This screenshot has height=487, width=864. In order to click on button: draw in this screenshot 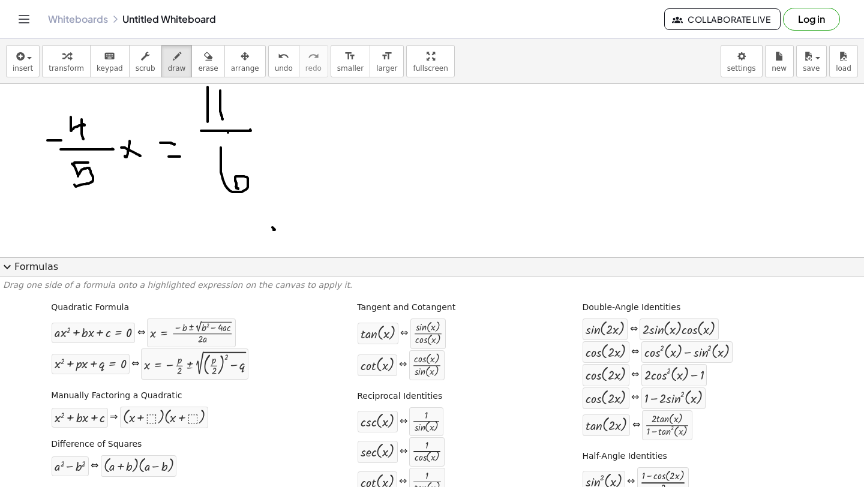, I will do `click(177, 61)`.